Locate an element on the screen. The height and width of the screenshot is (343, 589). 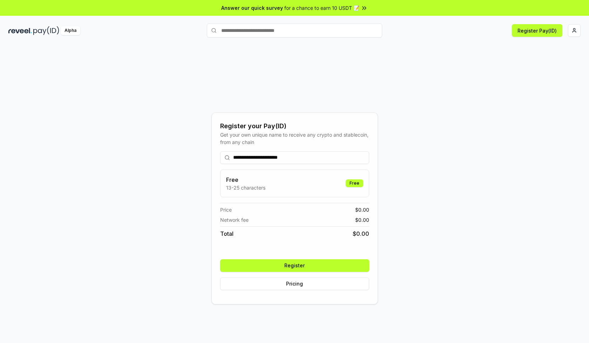
button: Pricing is located at coordinates (294, 284).